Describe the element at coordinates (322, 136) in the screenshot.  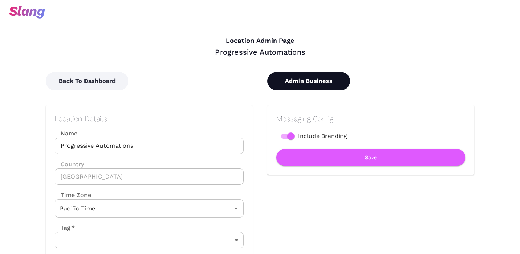
I see `span: Include Branding` at that location.